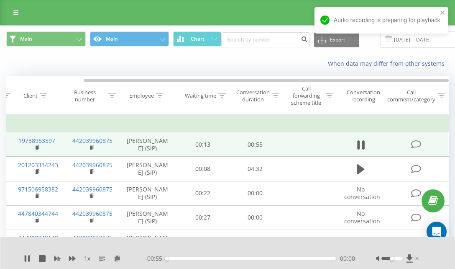  I want to click on div: Business number, so click(85, 96).